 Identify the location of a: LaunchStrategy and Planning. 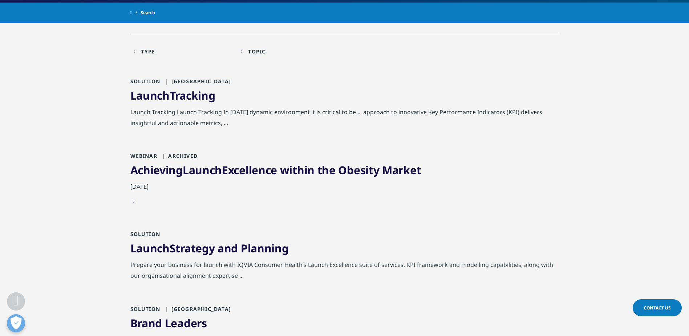
(210, 248).